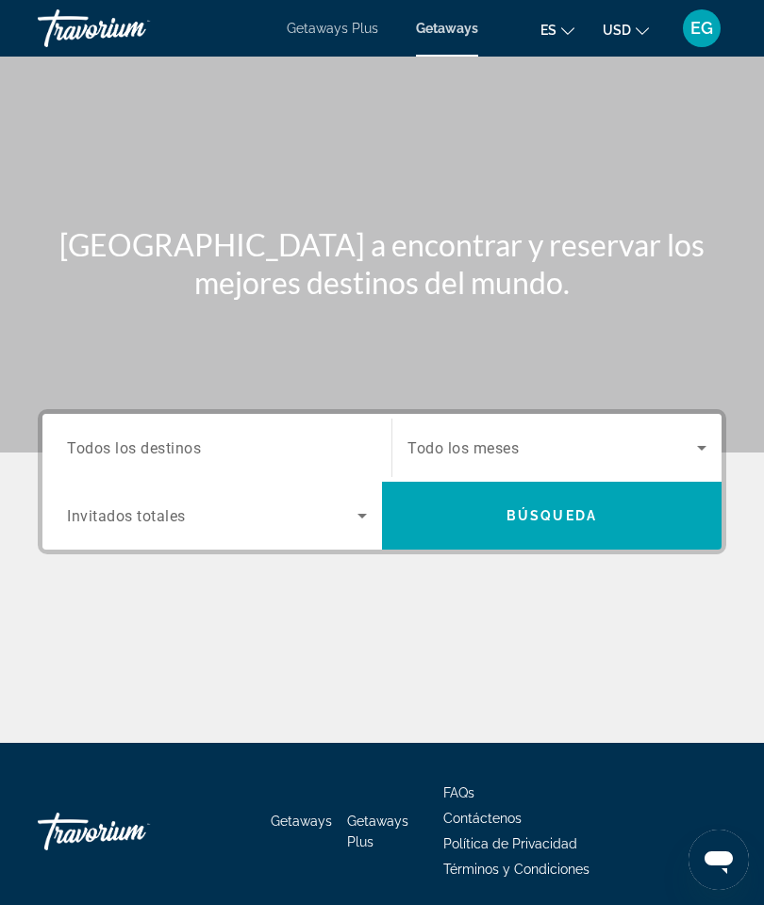 This screenshot has width=764, height=905. Describe the element at coordinates (702, 28) in the screenshot. I see `button: User Menu` at that location.